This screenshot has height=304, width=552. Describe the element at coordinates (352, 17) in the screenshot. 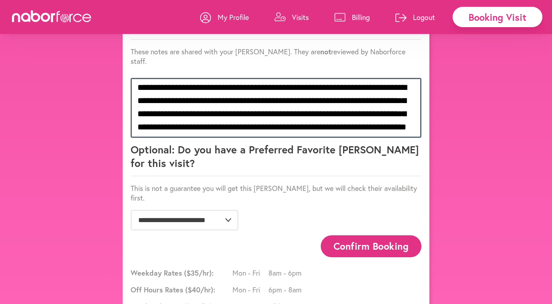

I see `a: Billing` at that location.